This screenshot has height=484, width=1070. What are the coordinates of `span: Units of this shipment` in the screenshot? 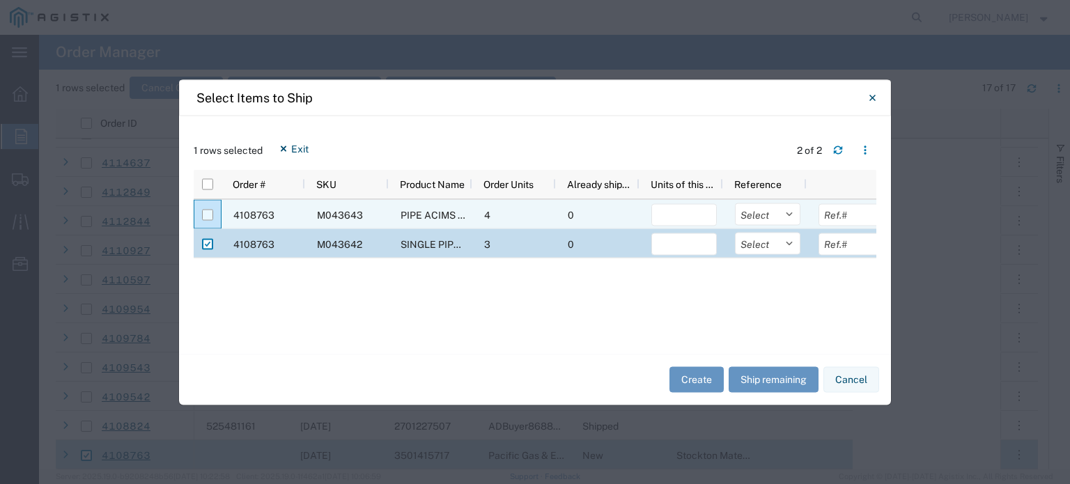 It's located at (684, 184).